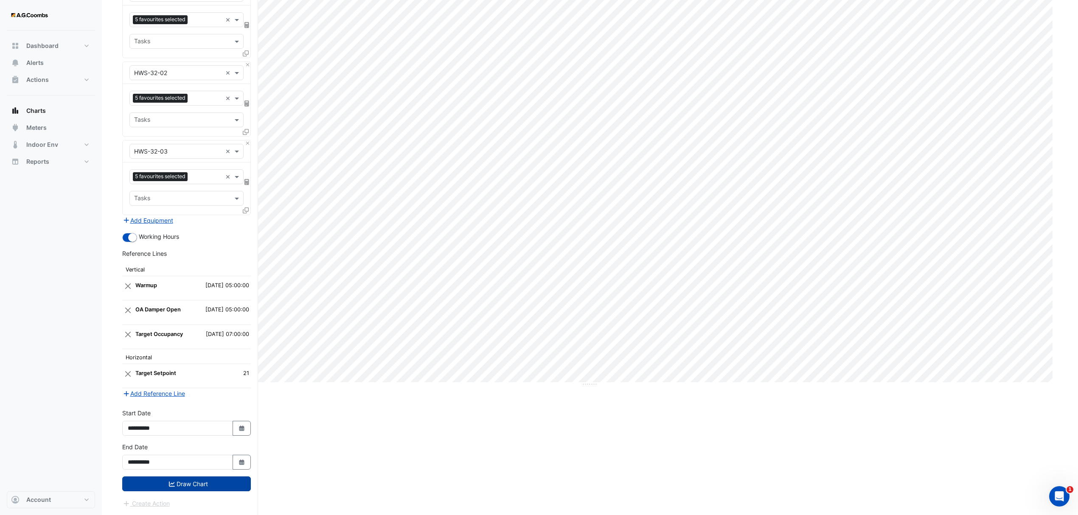  I want to click on td: Target Setpoint, so click(182, 376).